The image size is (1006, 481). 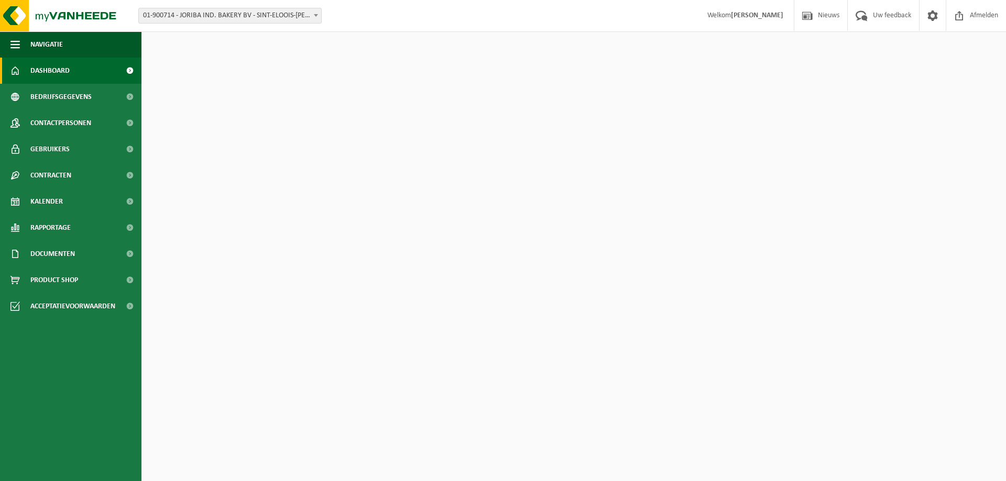 I want to click on span: Contactpersonen, so click(x=61, y=123).